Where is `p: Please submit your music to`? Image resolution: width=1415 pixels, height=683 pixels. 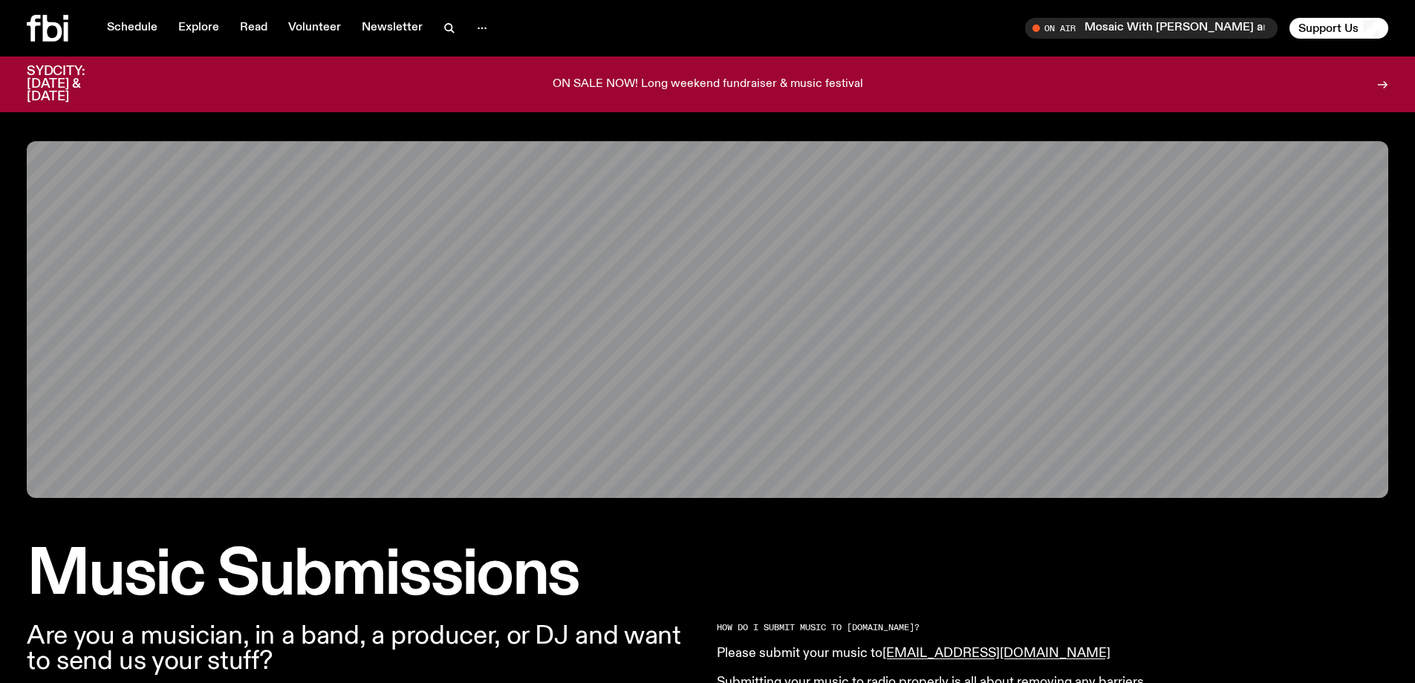 p: Please submit your music to is located at coordinates (931, 654).